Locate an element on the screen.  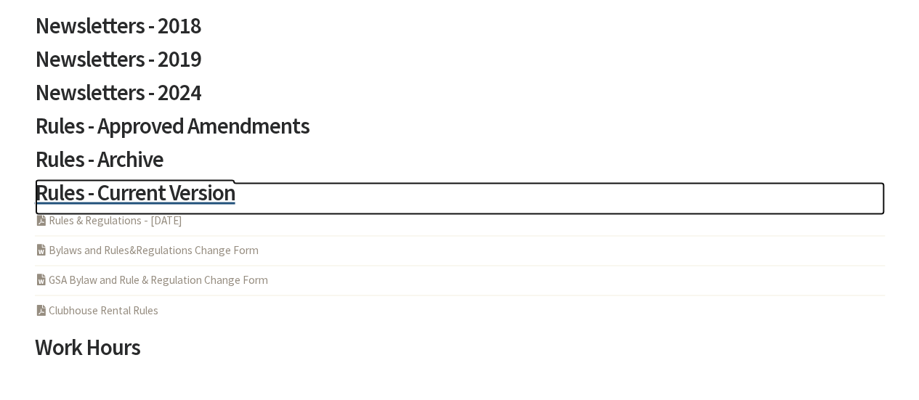
a: Rules - Current Version is located at coordinates (460, 198).